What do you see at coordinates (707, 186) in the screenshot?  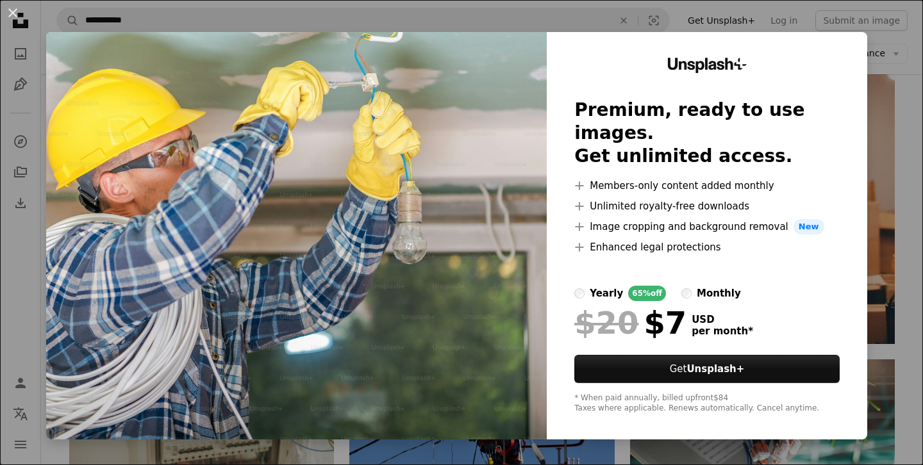 I see `li: Members-only content added monthly` at bounding box center [707, 186].